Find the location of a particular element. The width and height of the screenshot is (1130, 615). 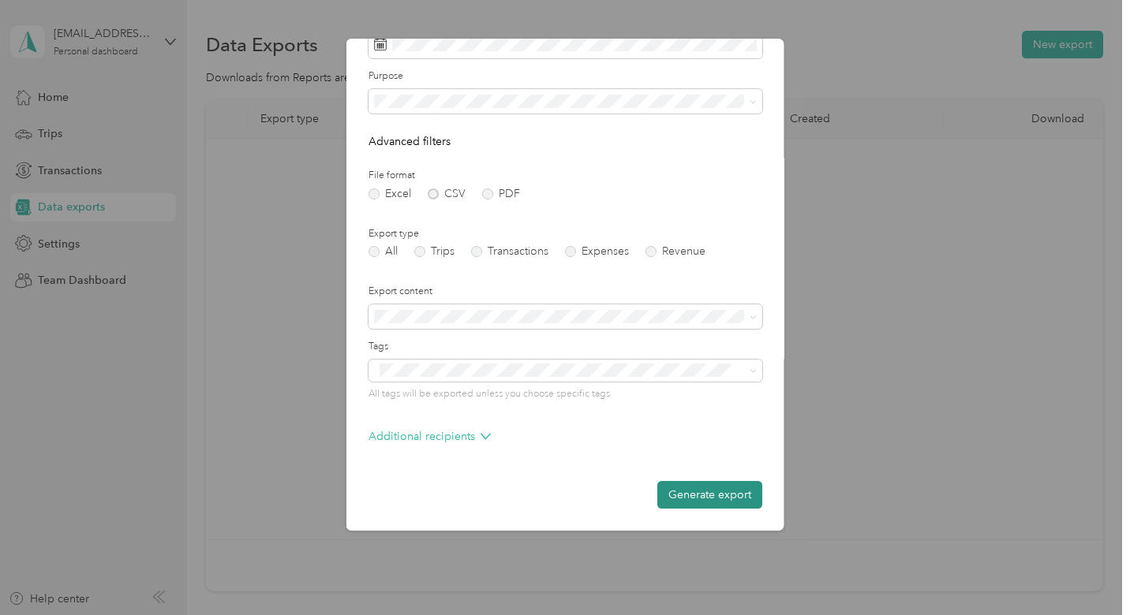

p: Additional recipients is located at coordinates (429, 436).